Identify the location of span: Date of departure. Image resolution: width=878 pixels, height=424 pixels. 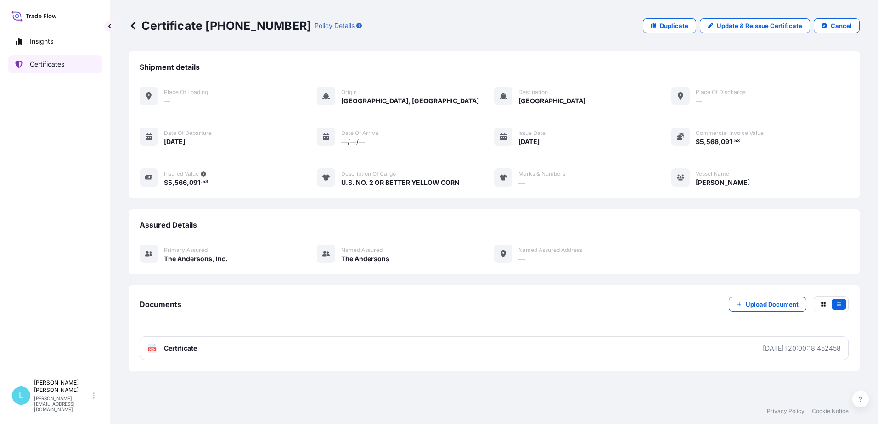
(188, 133).